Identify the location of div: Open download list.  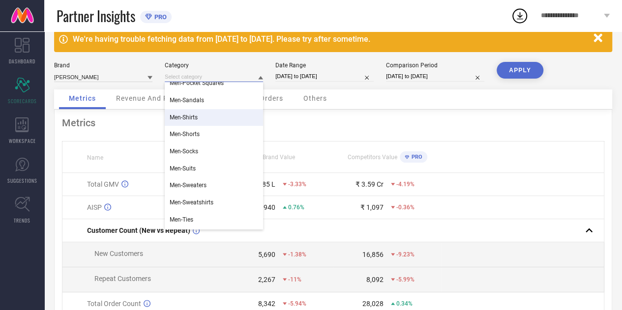
(519, 16).